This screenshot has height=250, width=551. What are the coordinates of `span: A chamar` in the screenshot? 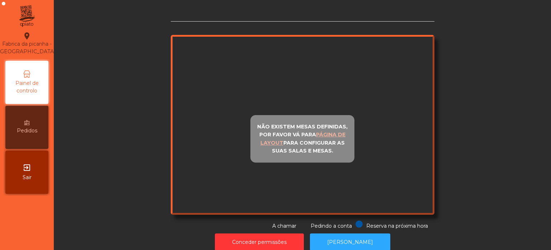 It's located at (284, 225).